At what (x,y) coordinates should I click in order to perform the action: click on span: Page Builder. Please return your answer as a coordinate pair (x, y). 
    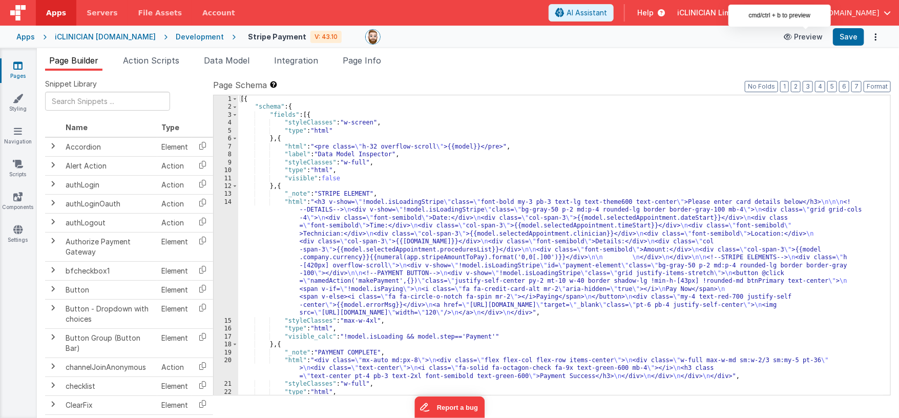
    Looking at the image, I should click on (74, 60).